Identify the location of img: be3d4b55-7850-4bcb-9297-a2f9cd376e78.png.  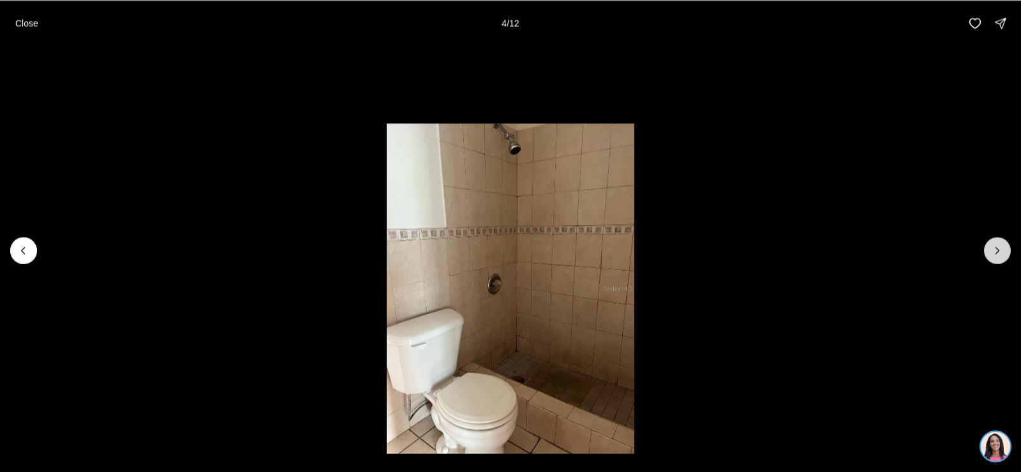
(22, 22).